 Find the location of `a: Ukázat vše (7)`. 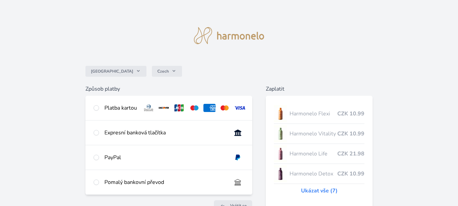

a: Ukázat vše (7) is located at coordinates (319, 190).